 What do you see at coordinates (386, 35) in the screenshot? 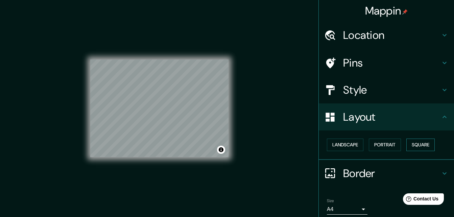
I see `div: Location` at bounding box center [386, 35].